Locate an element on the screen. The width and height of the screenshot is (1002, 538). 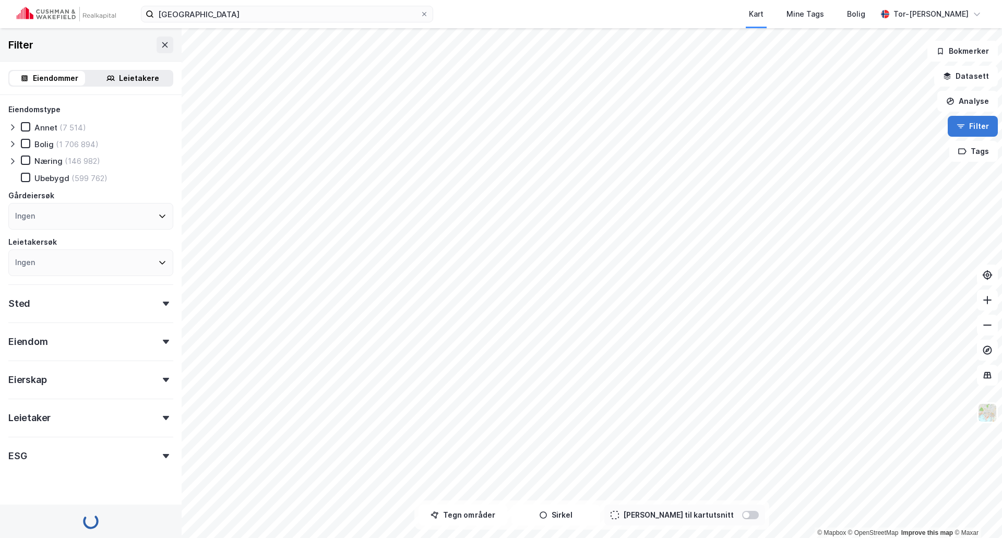
a: Improve this map is located at coordinates (927, 533).